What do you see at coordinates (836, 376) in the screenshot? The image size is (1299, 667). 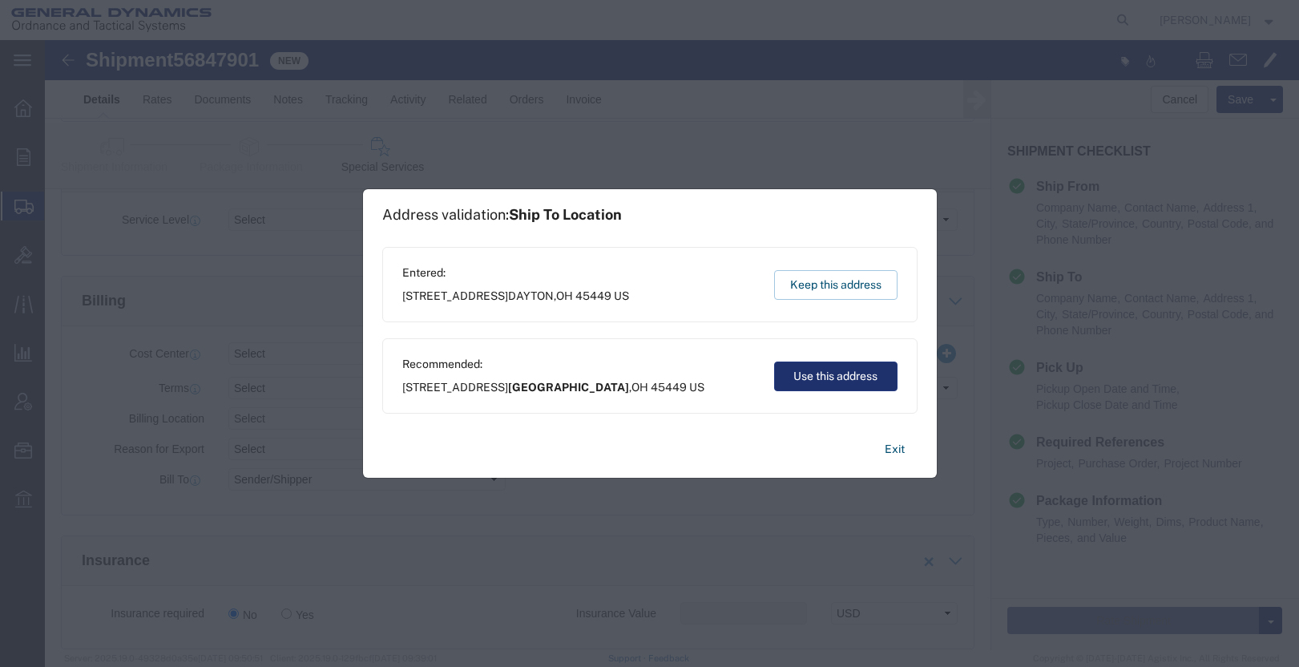 I see `button: Use this address` at bounding box center [836, 376].